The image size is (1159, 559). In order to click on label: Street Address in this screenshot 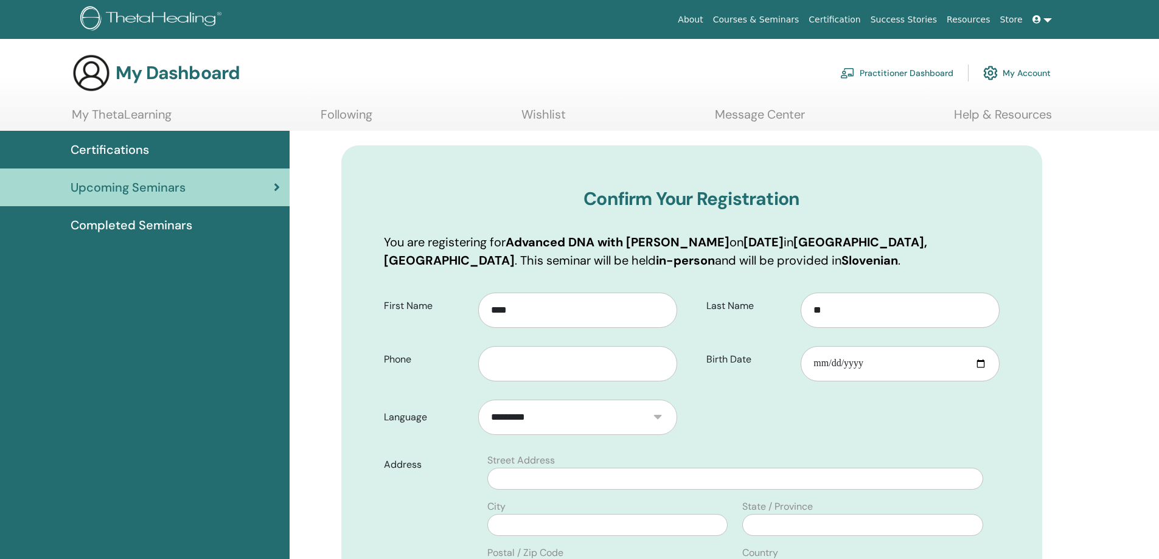, I will do `click(521, 461)`.